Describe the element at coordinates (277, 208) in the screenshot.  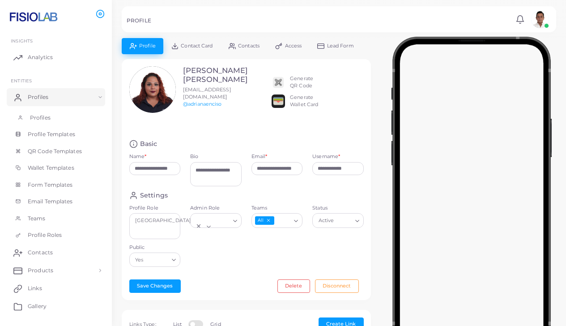
I see `label: Teams` at that location.